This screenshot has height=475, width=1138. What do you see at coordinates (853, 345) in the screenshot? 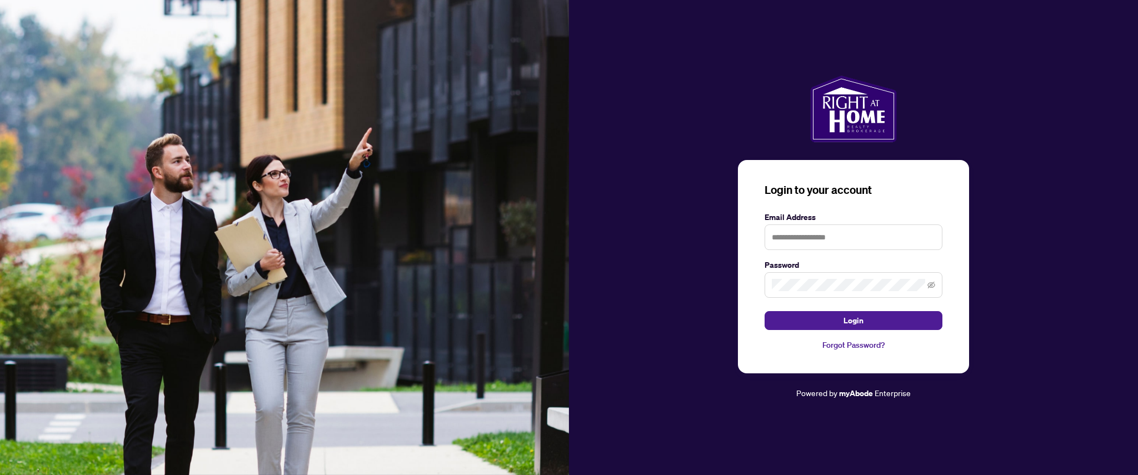
I see `a: Forgot Password?` at bounding box center [853, 345].